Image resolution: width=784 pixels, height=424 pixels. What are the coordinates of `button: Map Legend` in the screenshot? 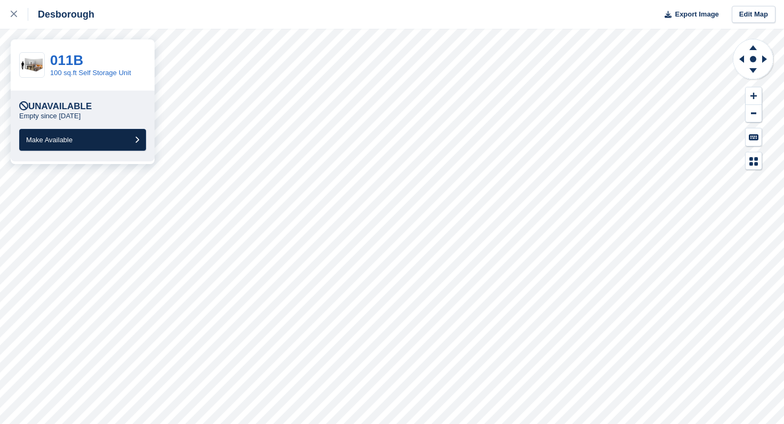 It's located at (753, 161).